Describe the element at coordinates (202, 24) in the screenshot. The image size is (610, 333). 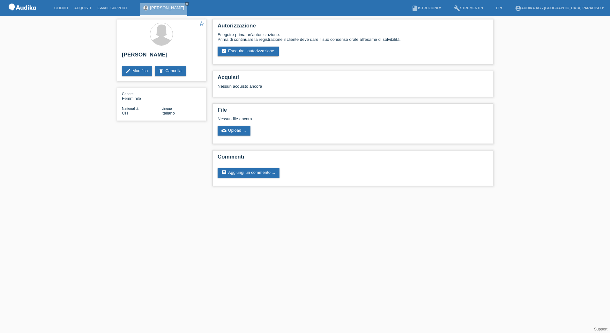
I see `a: star_border` at that location.